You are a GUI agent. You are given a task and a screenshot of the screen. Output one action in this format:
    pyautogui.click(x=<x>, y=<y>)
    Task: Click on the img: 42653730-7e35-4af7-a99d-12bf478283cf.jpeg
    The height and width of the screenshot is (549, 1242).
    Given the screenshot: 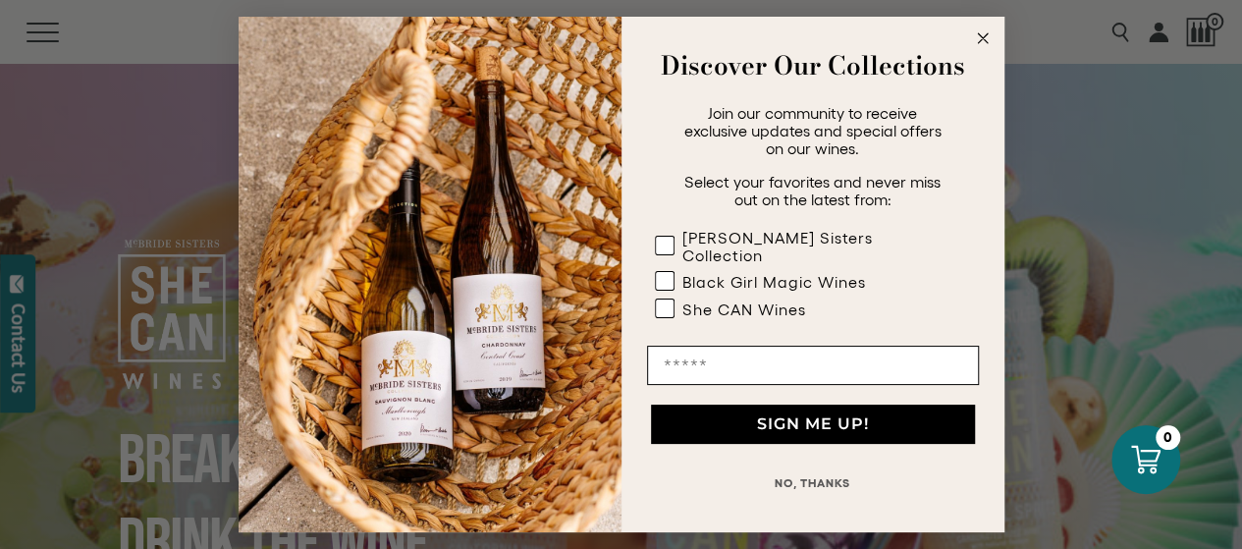 What is the action you would take?
    pyautogui.click(x=430, y=274)
    